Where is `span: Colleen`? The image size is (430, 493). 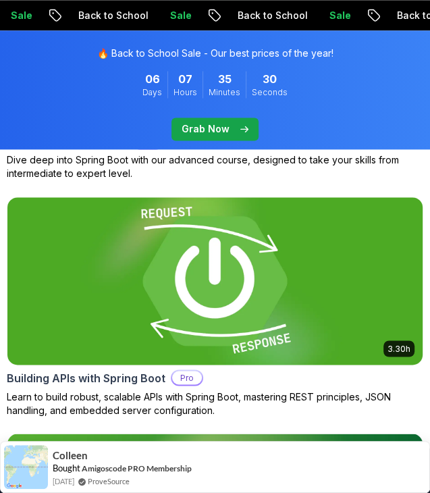
span: Colleen is located at coordinates (70, 455).